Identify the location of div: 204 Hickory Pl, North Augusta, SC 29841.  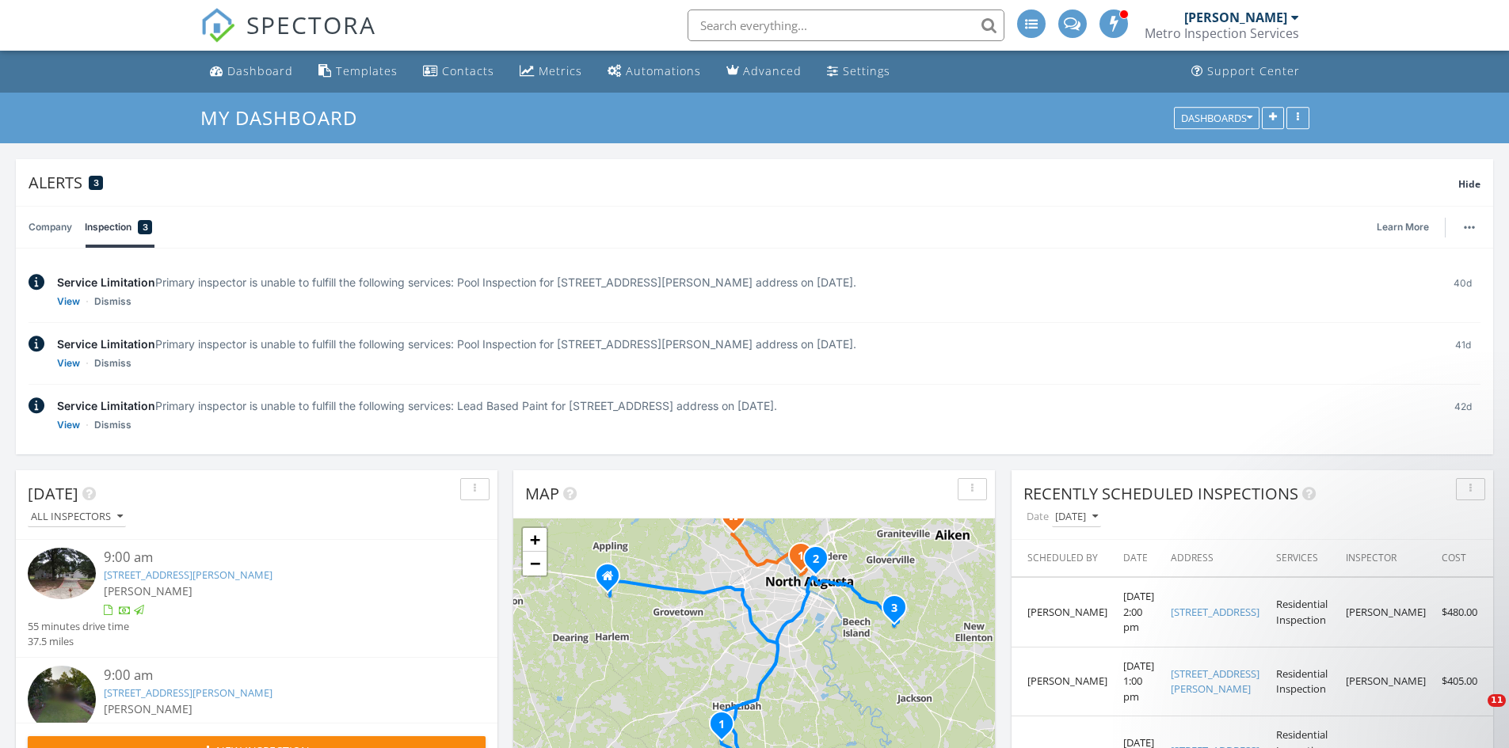
(820, 563).